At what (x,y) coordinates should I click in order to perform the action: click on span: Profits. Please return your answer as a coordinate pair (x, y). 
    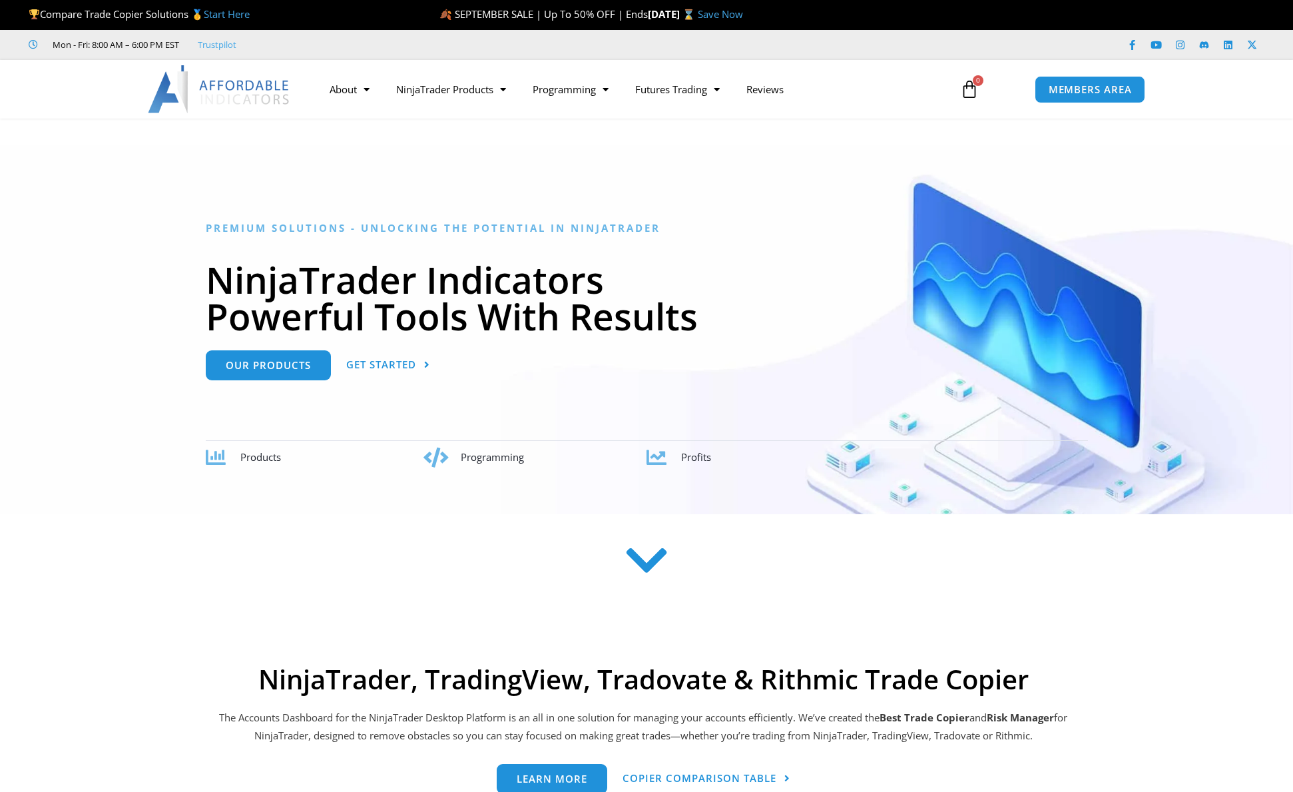
    Looking at the image, I should click on (696, 457).